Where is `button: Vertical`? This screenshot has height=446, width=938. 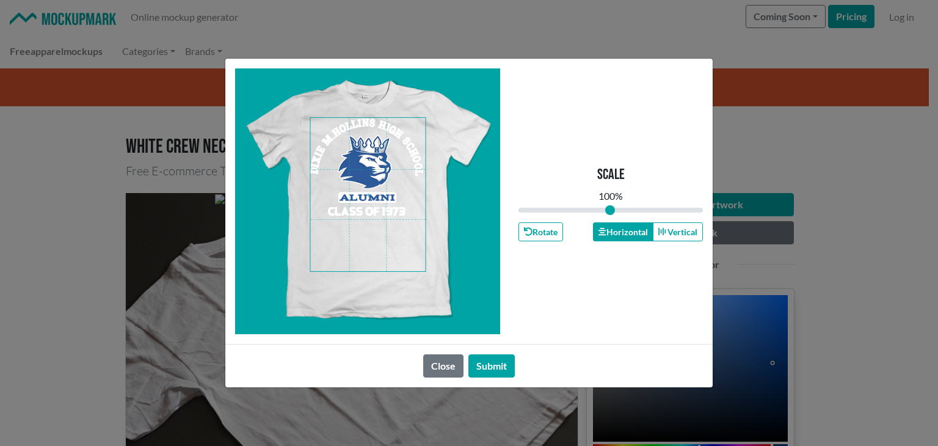 button: Vertical is located at coordinates (678, 231).